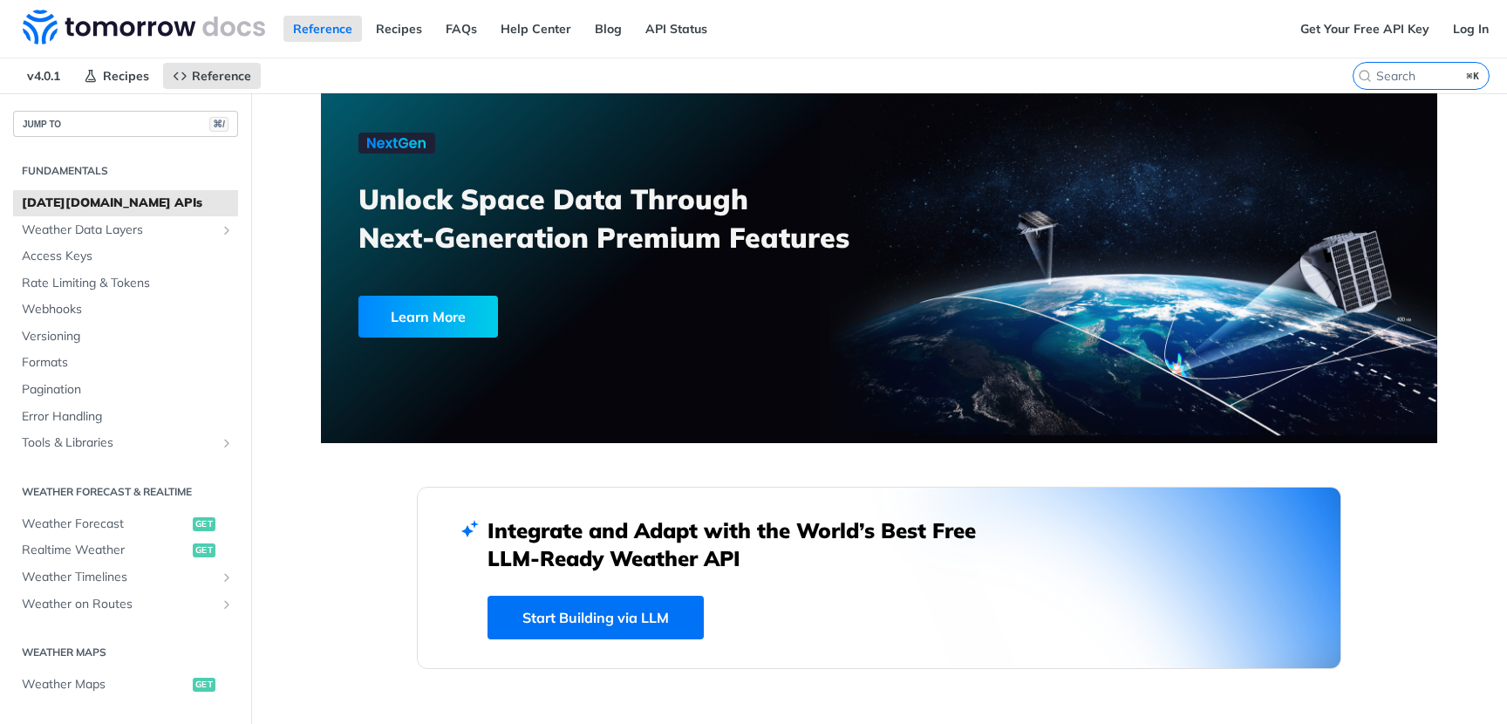 The image size is (1507, 724). Describe the element at coordinates (596, 617) in the screenshot. I see `a: Start Building via LLM` at that location.